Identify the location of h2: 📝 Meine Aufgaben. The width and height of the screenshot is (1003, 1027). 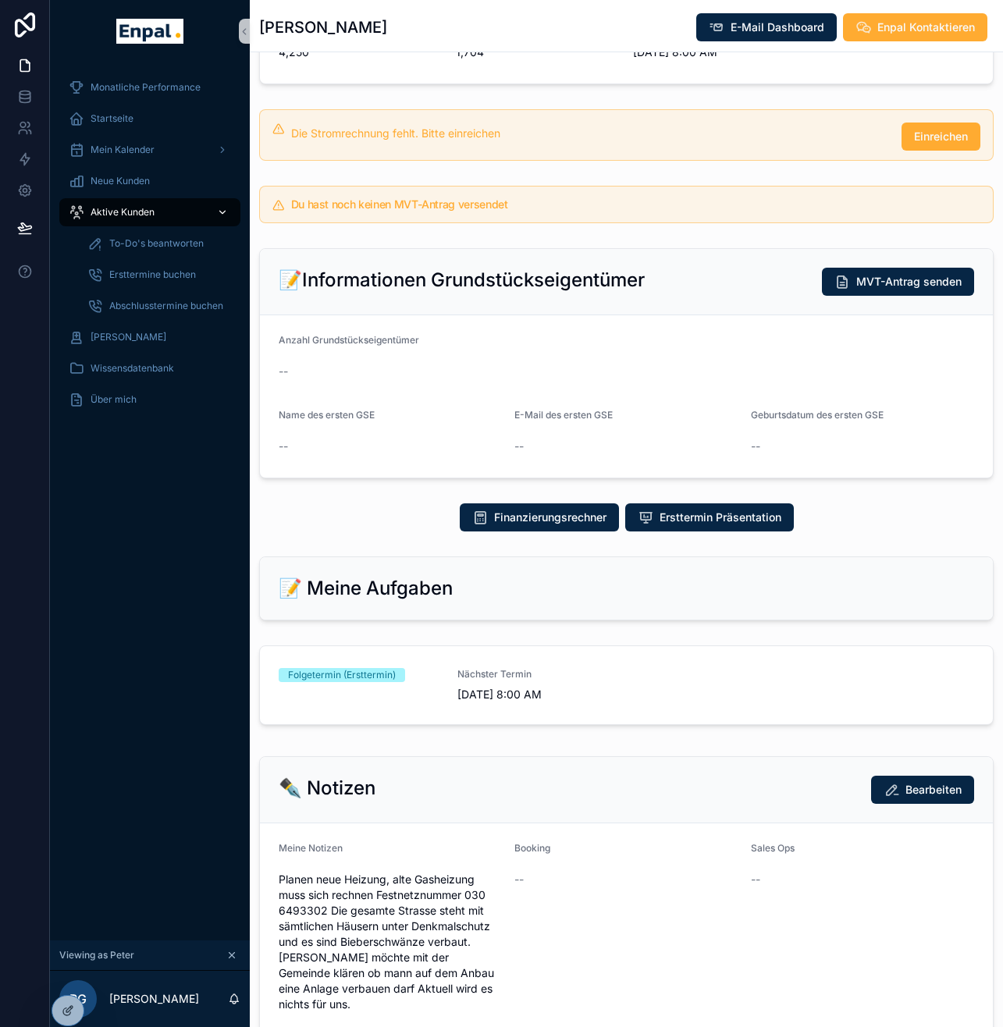
(365, 588).